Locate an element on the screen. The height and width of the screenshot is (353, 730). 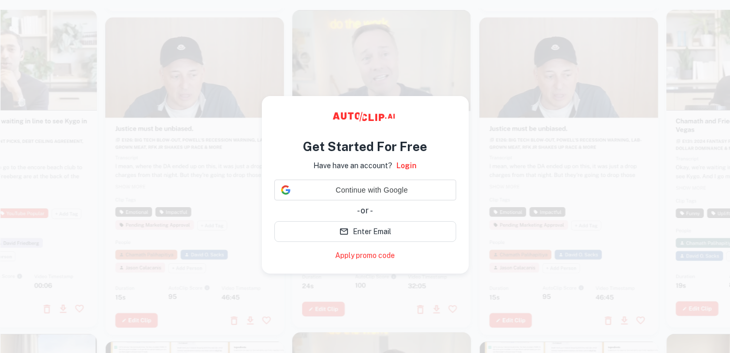
span: Continue with Google is located at coordinates (372, 190).